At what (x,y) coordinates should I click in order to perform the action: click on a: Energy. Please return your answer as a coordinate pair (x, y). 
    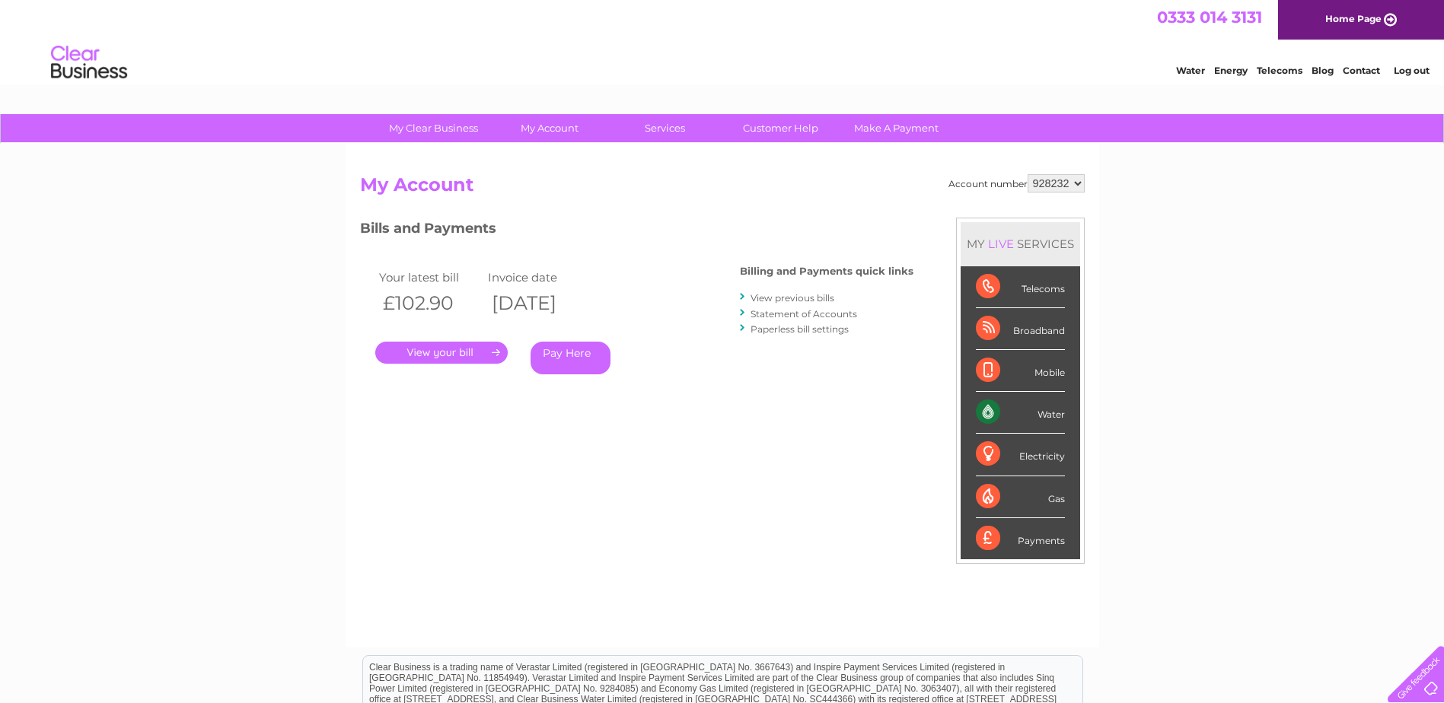
    Looking at the image, I should click on (1230, 70).